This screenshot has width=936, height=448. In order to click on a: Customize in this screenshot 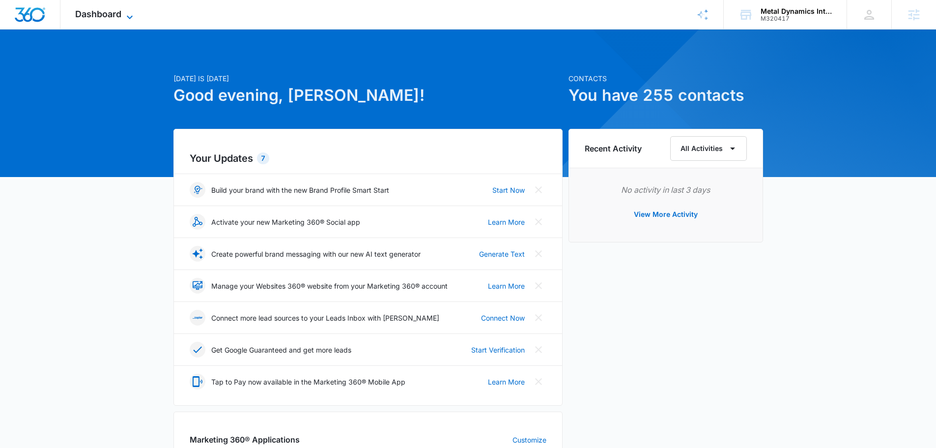, I will do `click(529, 439)`.